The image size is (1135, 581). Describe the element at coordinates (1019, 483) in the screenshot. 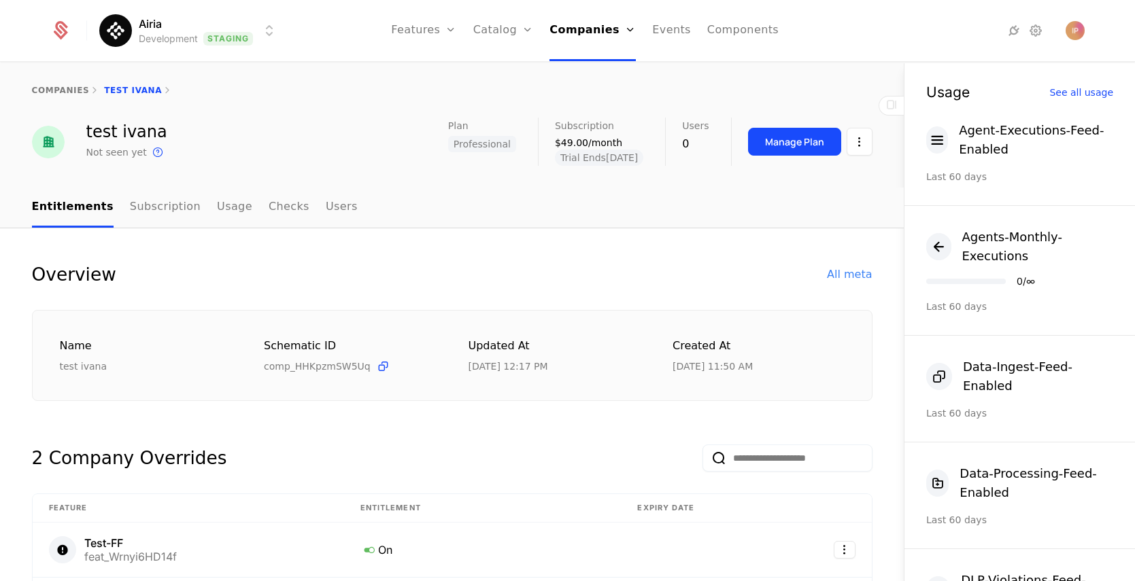

I see `button: Data-Processing-Feed-Enabled` at that location.